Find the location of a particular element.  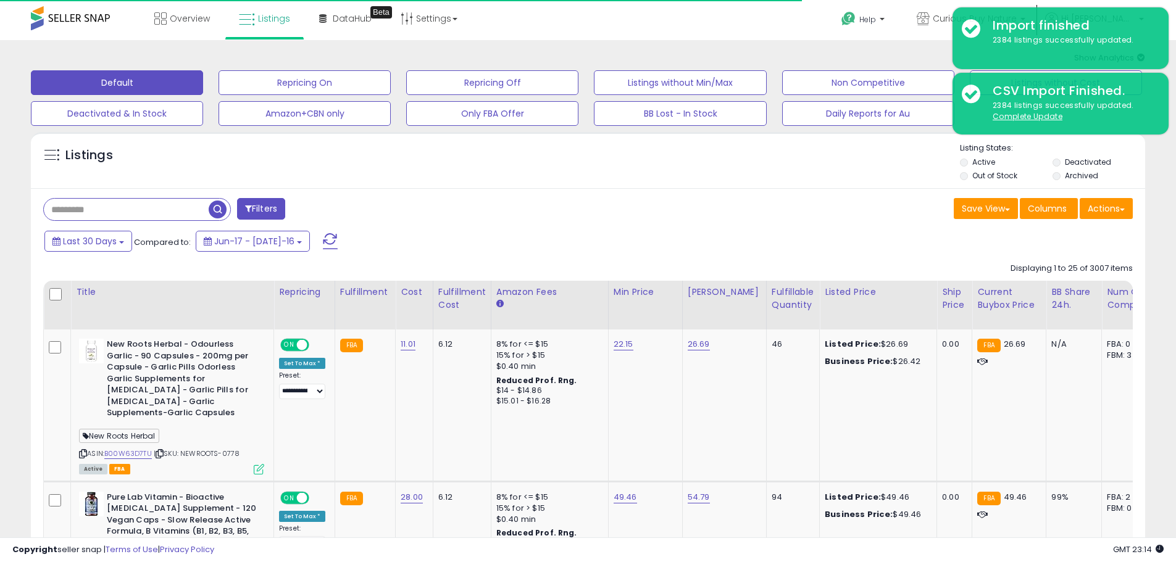

i: Get Help is located at coordinates (848, 19).